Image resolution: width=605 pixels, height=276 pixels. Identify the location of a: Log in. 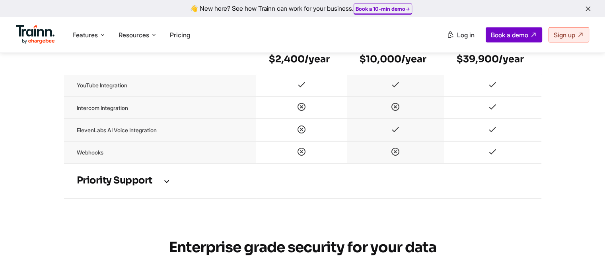
(460, 35).